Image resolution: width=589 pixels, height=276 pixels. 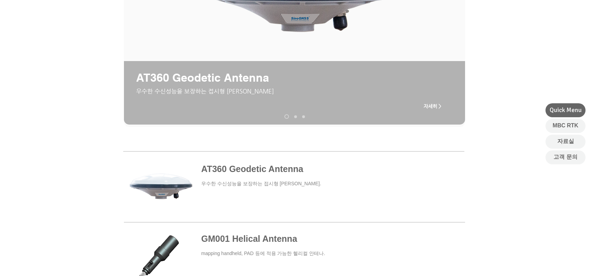 What do you see at coordinates (433, 106) in the screenshot?
I see `span: 자세히 >` at bounding box center [433, 106].